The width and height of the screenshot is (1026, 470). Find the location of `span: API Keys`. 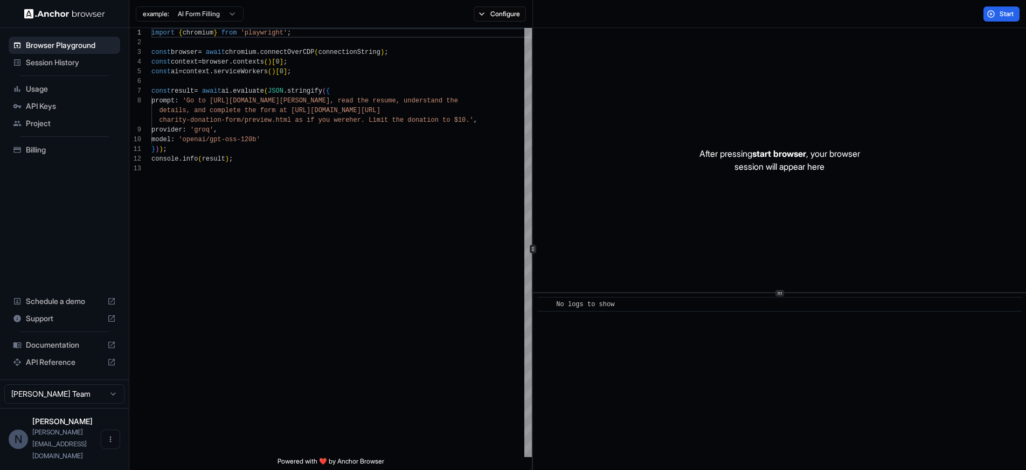

span: API Keys is located at coordinates (71, 106).